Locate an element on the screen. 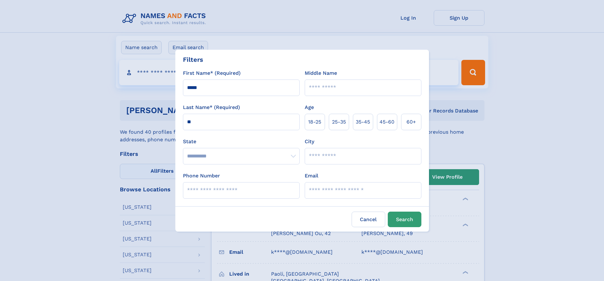  span: 18‑25 is located at coordinates (314, 122).